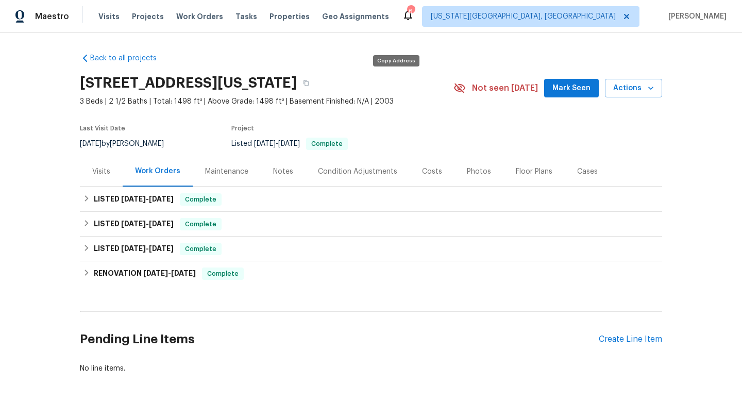 The image size is (742, 401). What do you see at coordinates (145, 273) in the screenshot?
I see `h6: RENOVATION` at bounding box center [145, 273].